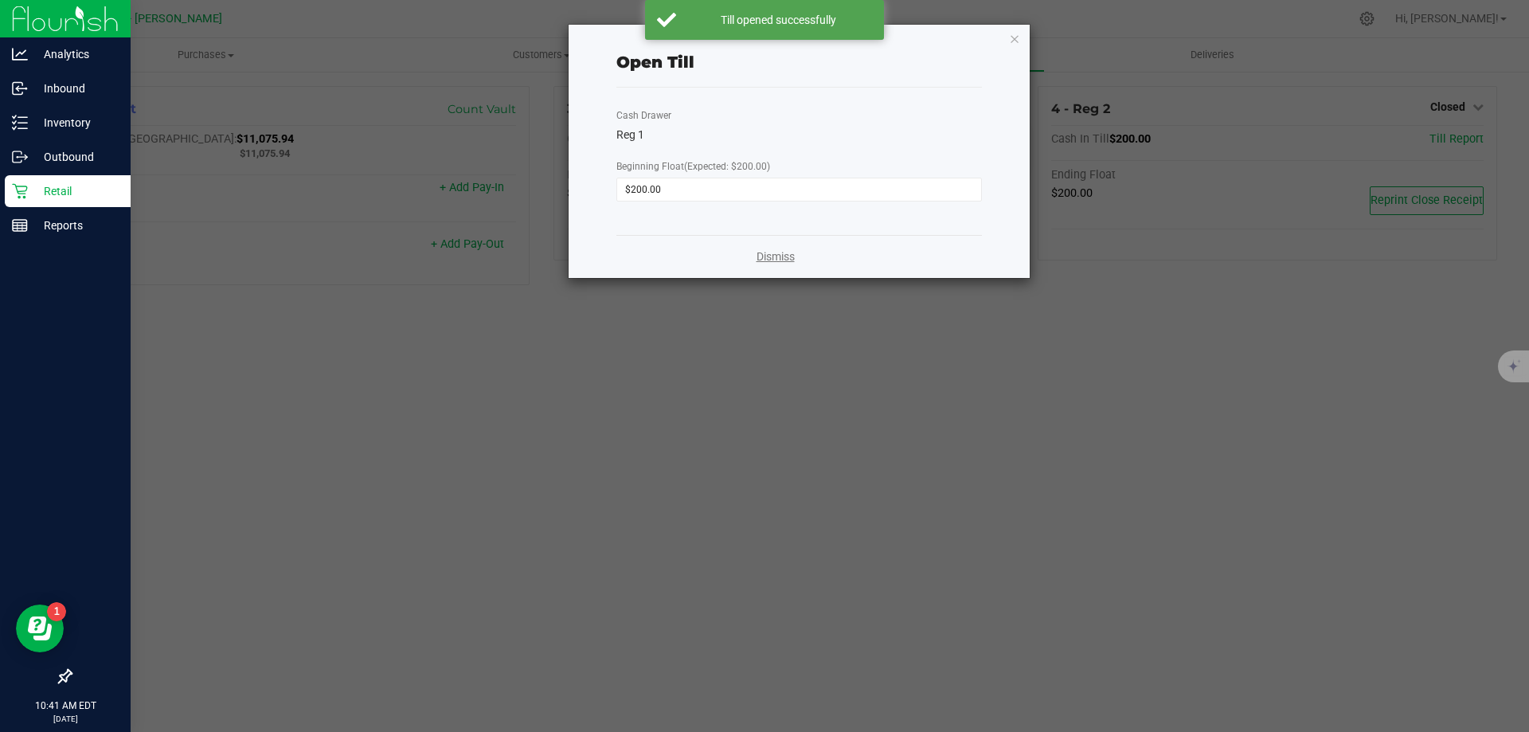  What do you see at coordinates (76, 157) in the screenshot?
I see `p: Outbound` at bounding box center [76, 157].